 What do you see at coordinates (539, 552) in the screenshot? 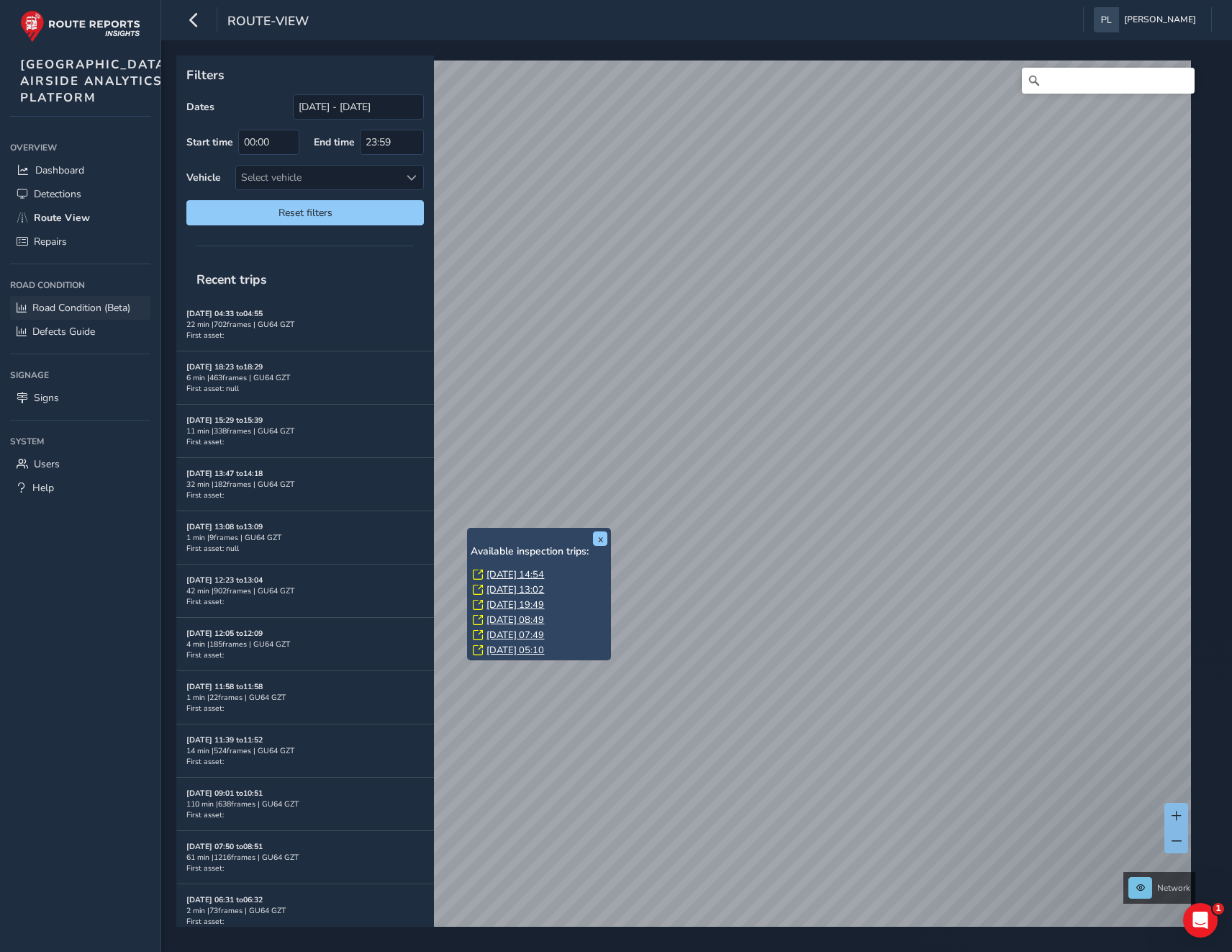
I see `h6: Available inspection trips:` at bounding box center [539, 552].